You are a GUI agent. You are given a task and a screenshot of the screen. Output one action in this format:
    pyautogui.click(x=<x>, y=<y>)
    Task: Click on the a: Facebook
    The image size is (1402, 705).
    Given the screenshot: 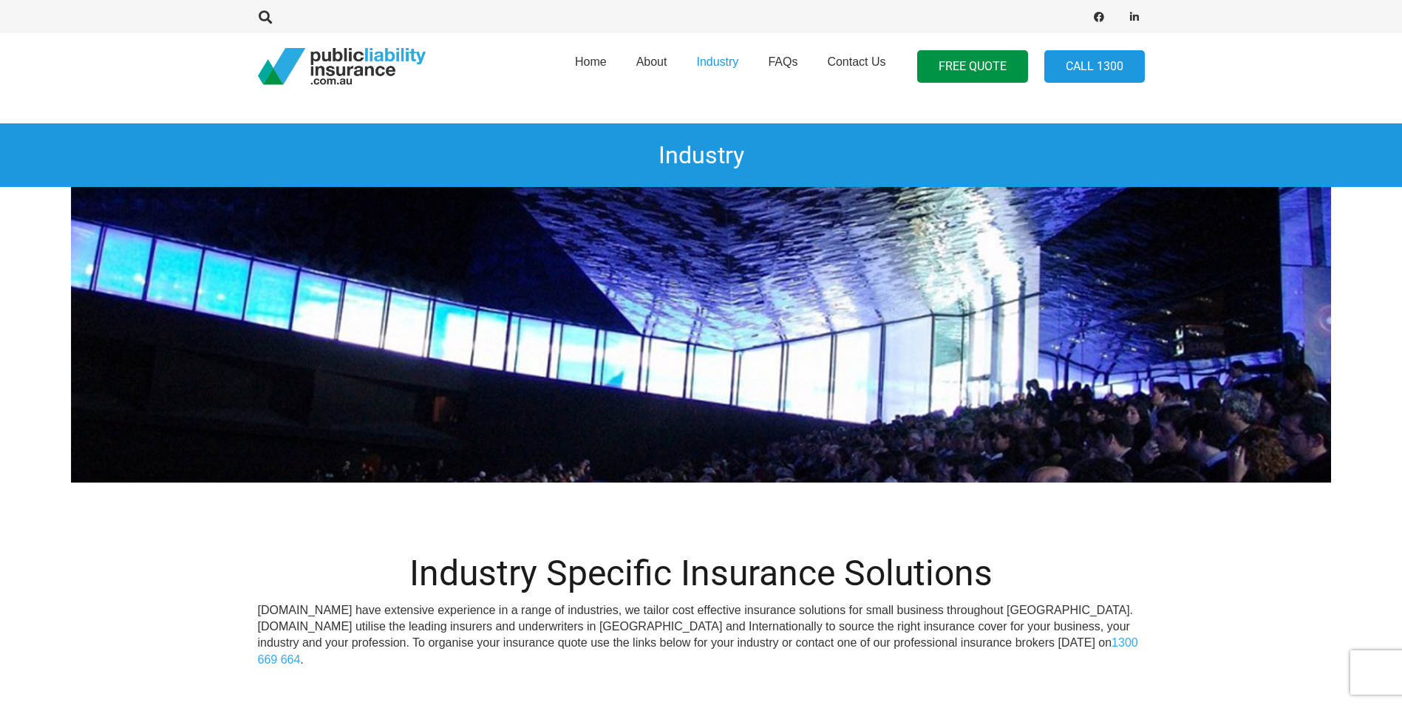 What is the action you would take?
    pyautogui.click(x=1099, y=17)
    